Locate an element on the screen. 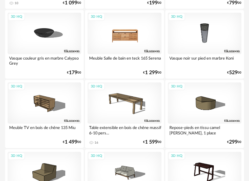  a: 3D HQ Vasque couleur gris en marbre Calypso Grey €17900 is located at coordinates (44, 44).